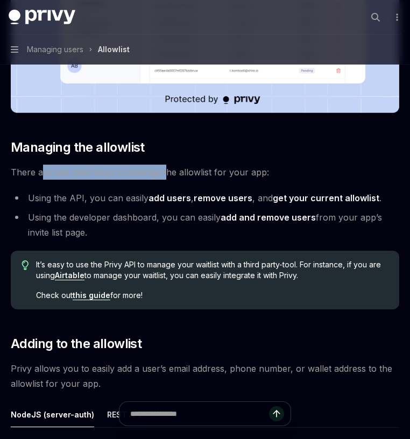 The height and width of the screenshot is (439, 410). What do you see at coordinates (69, 276) in the screenshot?
I see `a: Airtable` at bounding box center [69, 276].